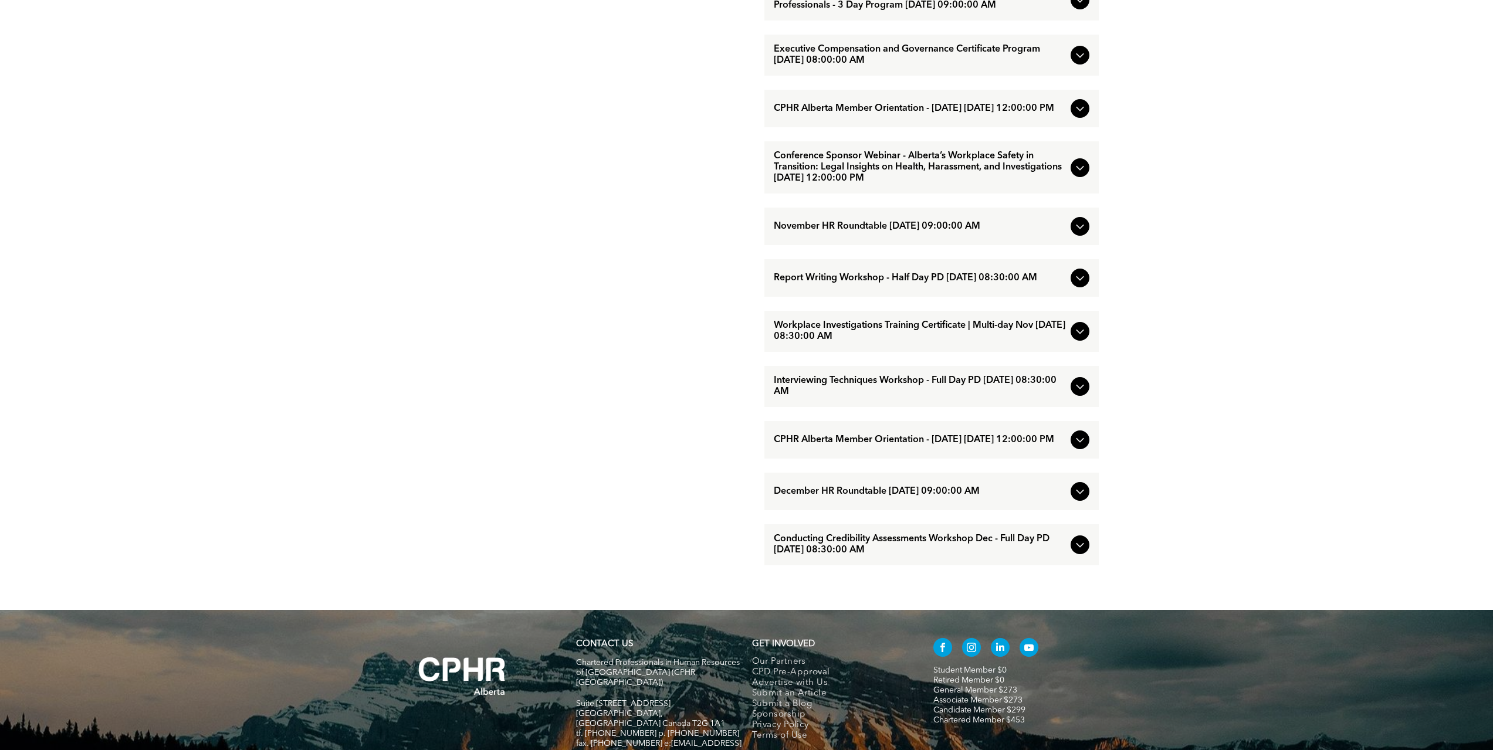 This screenshot has width=1493, height=750. I want to click on a: Our Partners, so click(830, 662).